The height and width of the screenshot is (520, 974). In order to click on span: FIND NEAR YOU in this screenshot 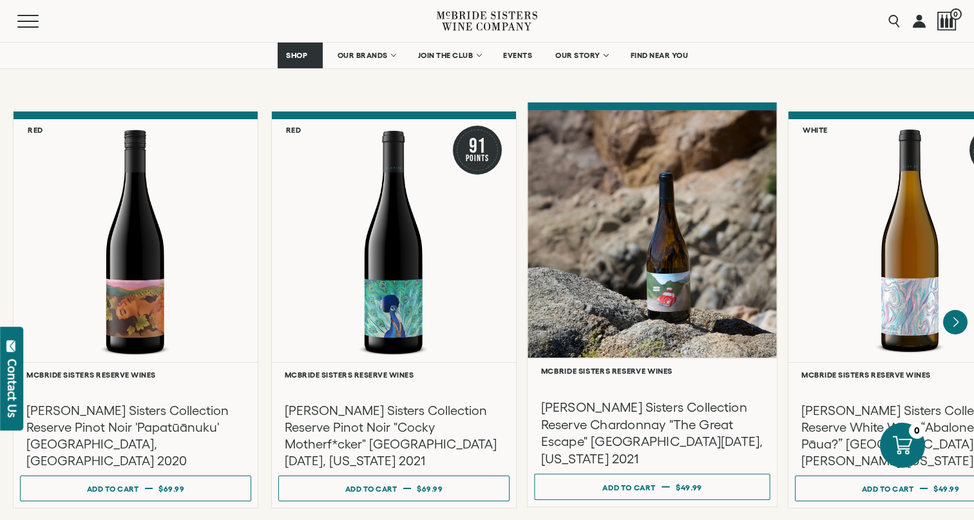, I will do `click(659, 55)`.